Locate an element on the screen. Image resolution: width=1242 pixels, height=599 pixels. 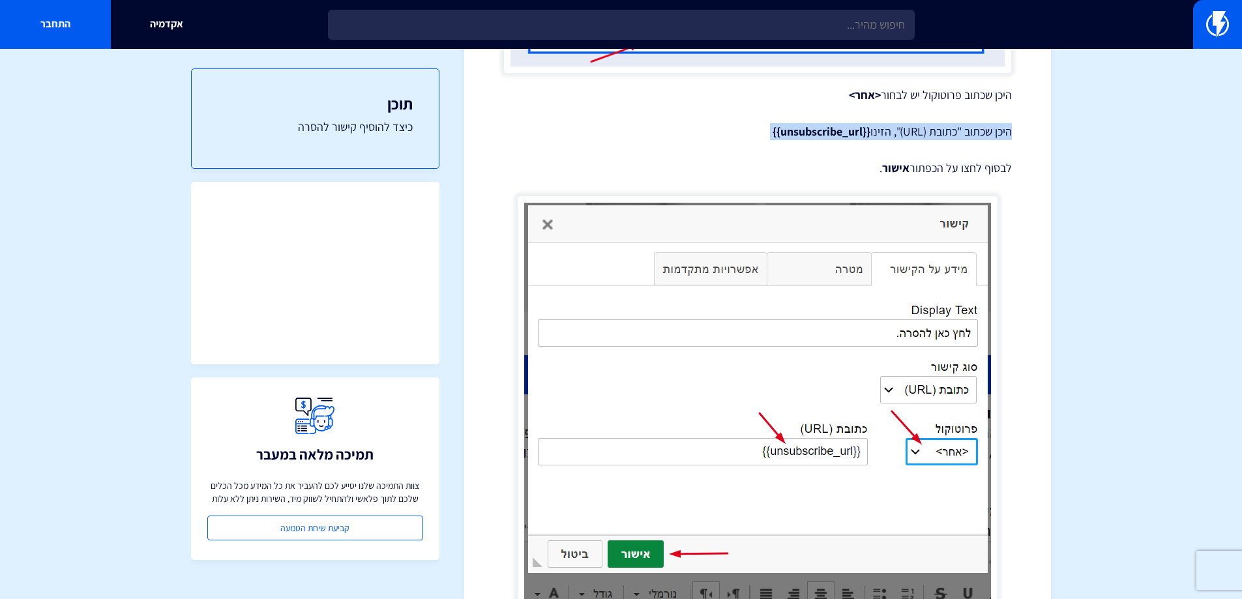
p: לבסוף לחצו על הכפתור . is located at coordinates (757, 168).